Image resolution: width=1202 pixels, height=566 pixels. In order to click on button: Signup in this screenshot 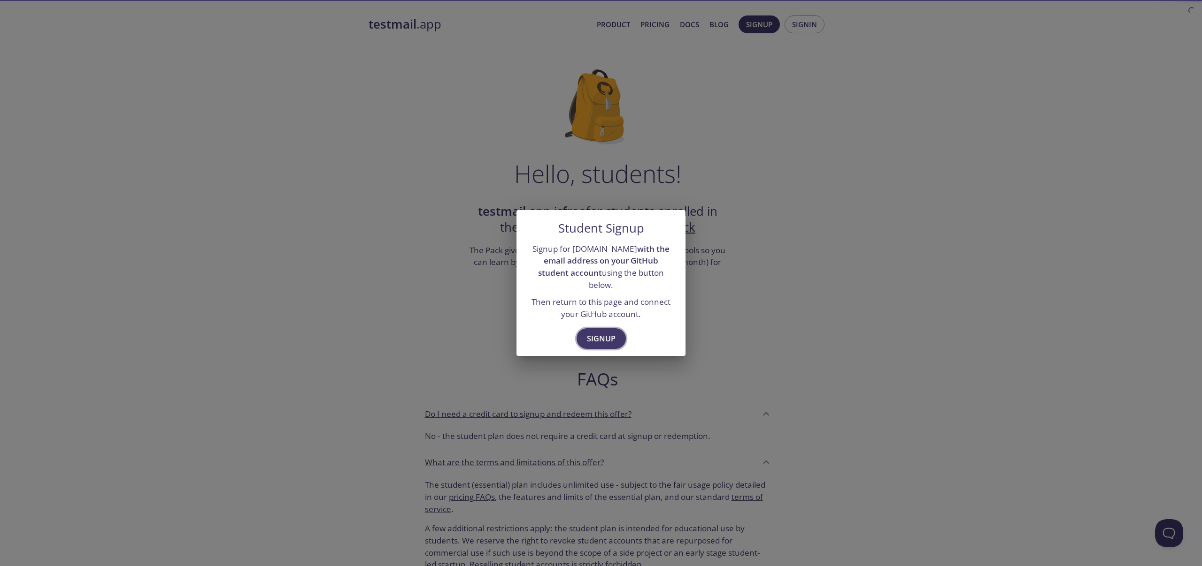, I will do `click(601, 339)`.